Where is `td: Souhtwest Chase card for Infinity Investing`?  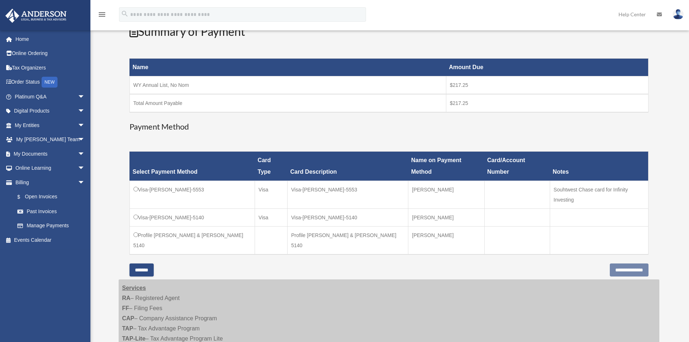
td: Souhtwest Chase card for Infinity Investing is located at coordinates (599, 195).